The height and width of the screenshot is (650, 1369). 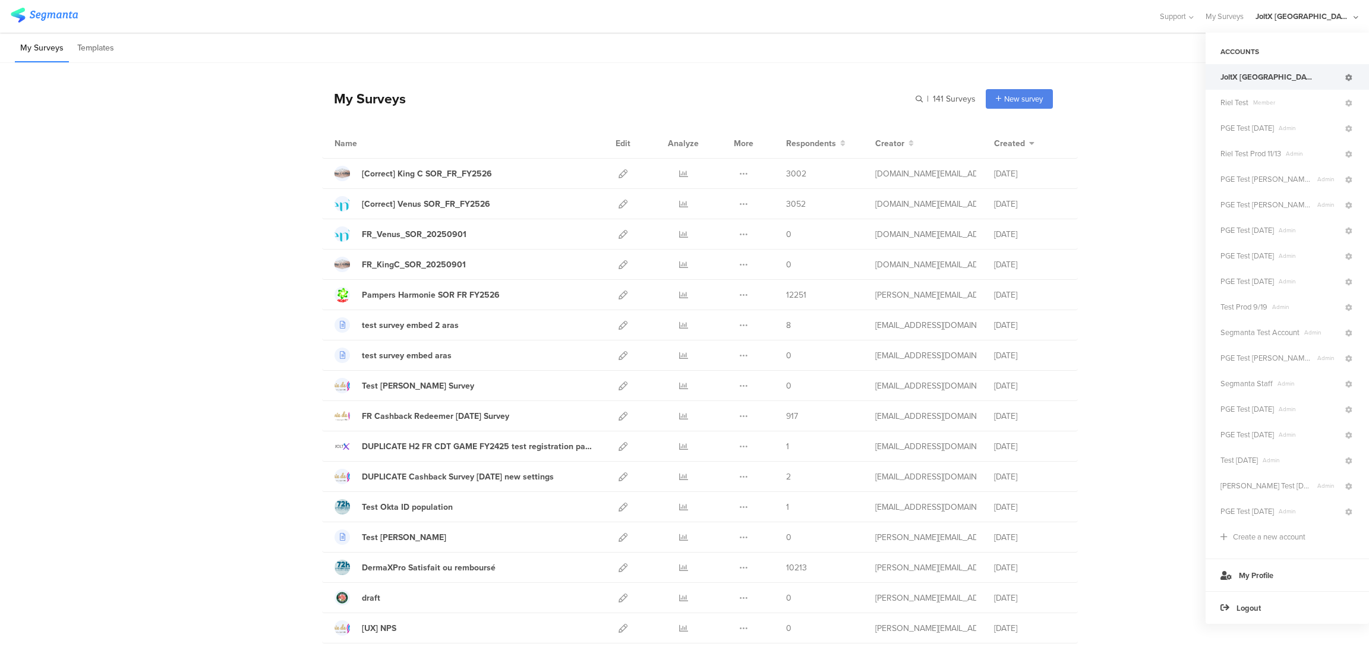 I want to click on button: Created, so click(x=1014, y=143).